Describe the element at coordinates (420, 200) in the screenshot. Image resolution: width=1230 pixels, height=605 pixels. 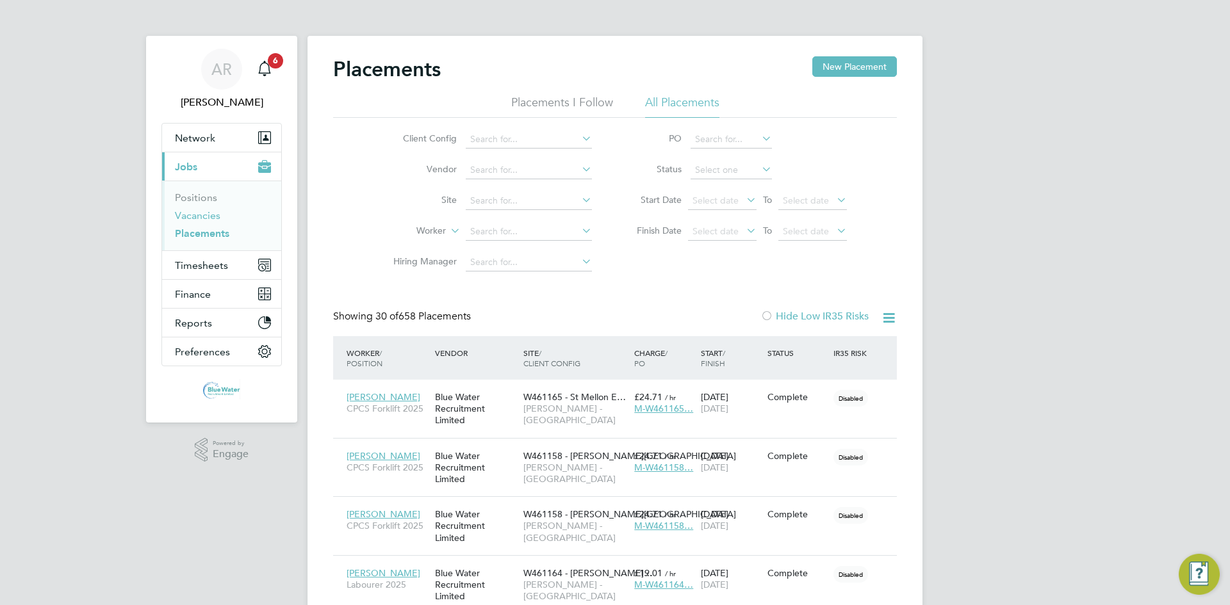
I see `label: Site` at that location.